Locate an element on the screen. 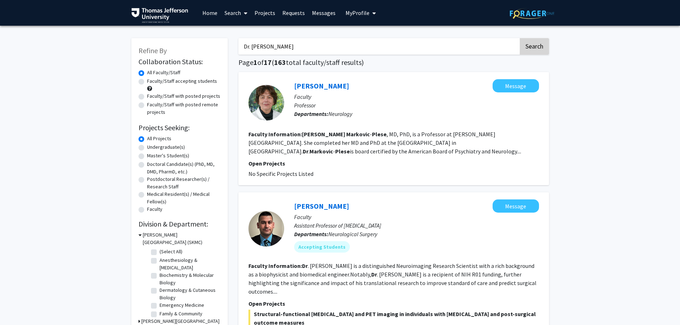 The height and width of the screenshot is (325, 680). span: My Profile is located at coordinates (357, 13).